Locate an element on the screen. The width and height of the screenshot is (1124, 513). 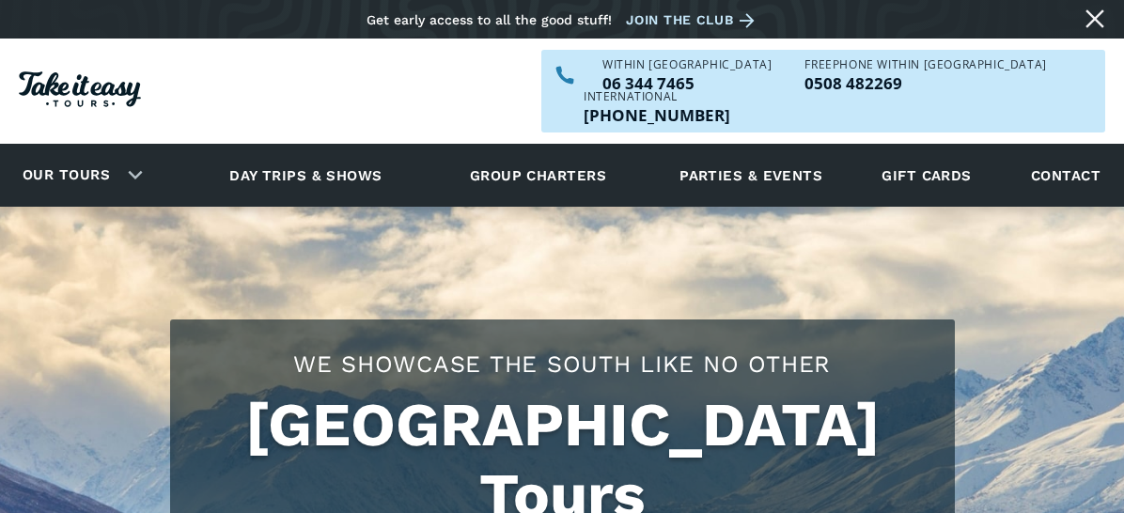
div: Get early access to all the good stuff! is located at coordinates (489, 20).